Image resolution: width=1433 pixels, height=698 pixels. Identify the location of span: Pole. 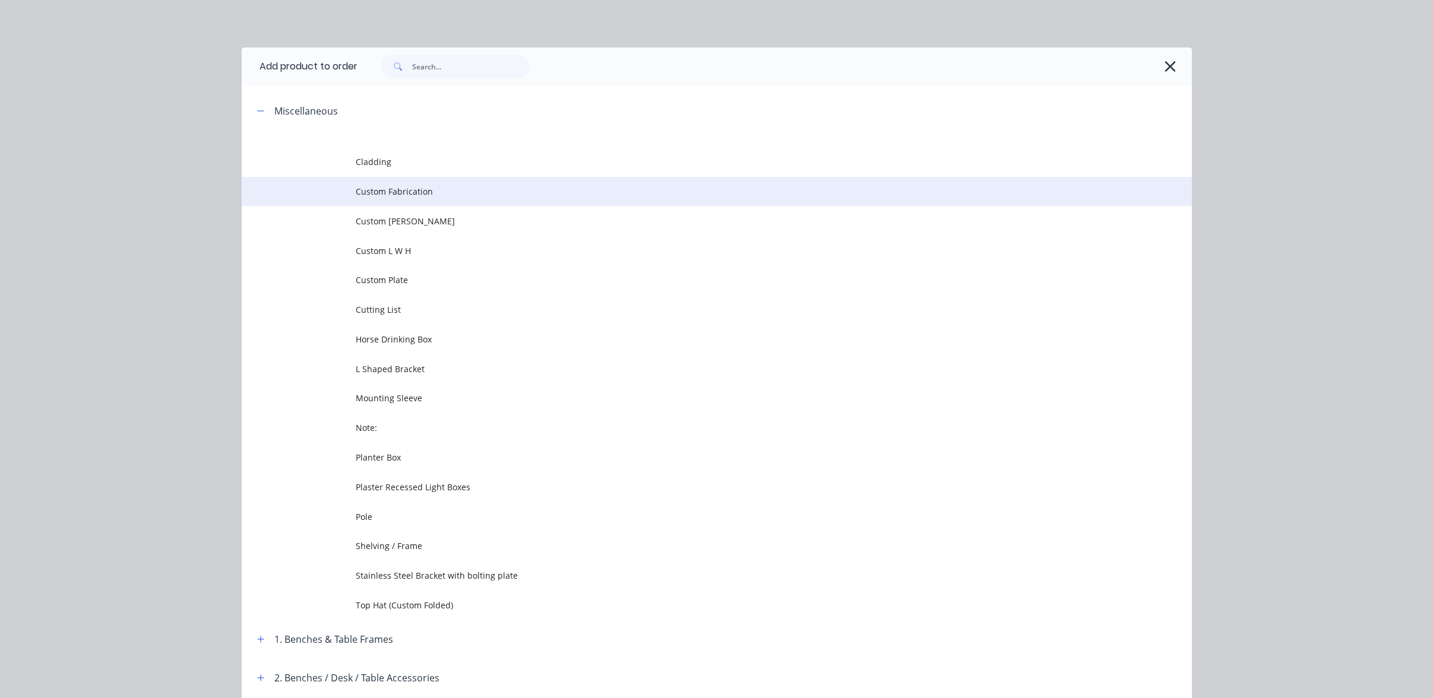
(690, 517).